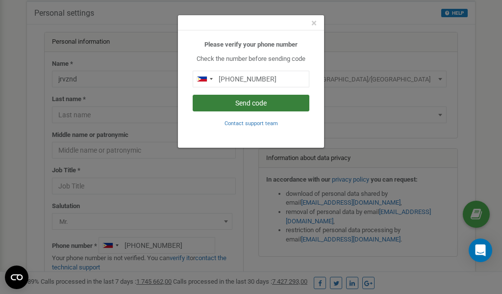 The image size is (502, 294). What do you see at coordinates (205, 79) in the screenshot?
I see `div: Telephone country code` at bounding box center [205, 79].